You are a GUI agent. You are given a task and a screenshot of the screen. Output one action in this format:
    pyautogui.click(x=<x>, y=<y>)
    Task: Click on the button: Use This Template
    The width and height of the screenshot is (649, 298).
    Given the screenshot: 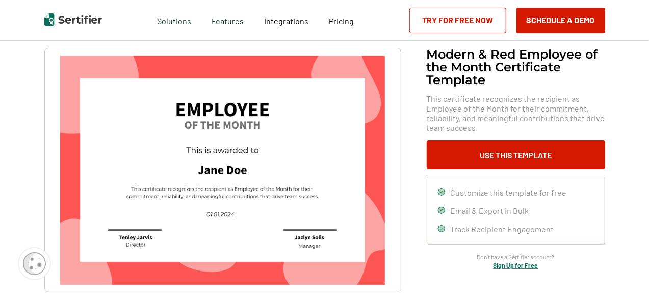 What is the action you would take?
    pyautogui.click(x=516, y=155)
    